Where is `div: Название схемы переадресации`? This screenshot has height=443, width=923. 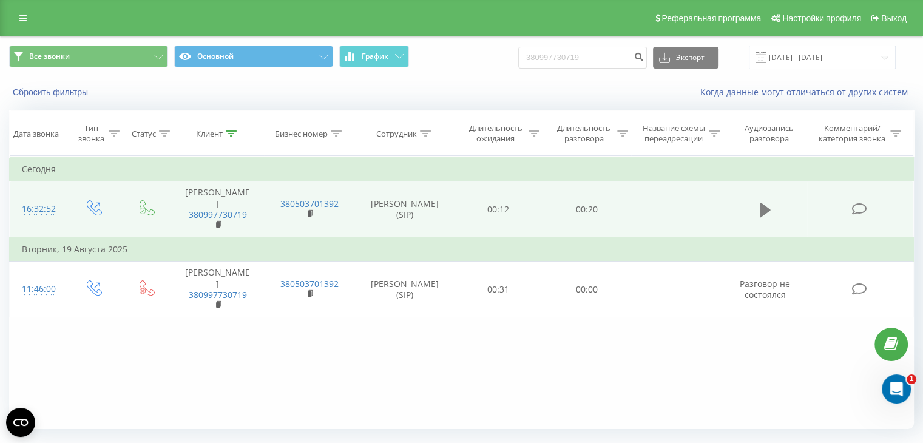
div: Название схемы переадресации is located at coordinates (674, 133).